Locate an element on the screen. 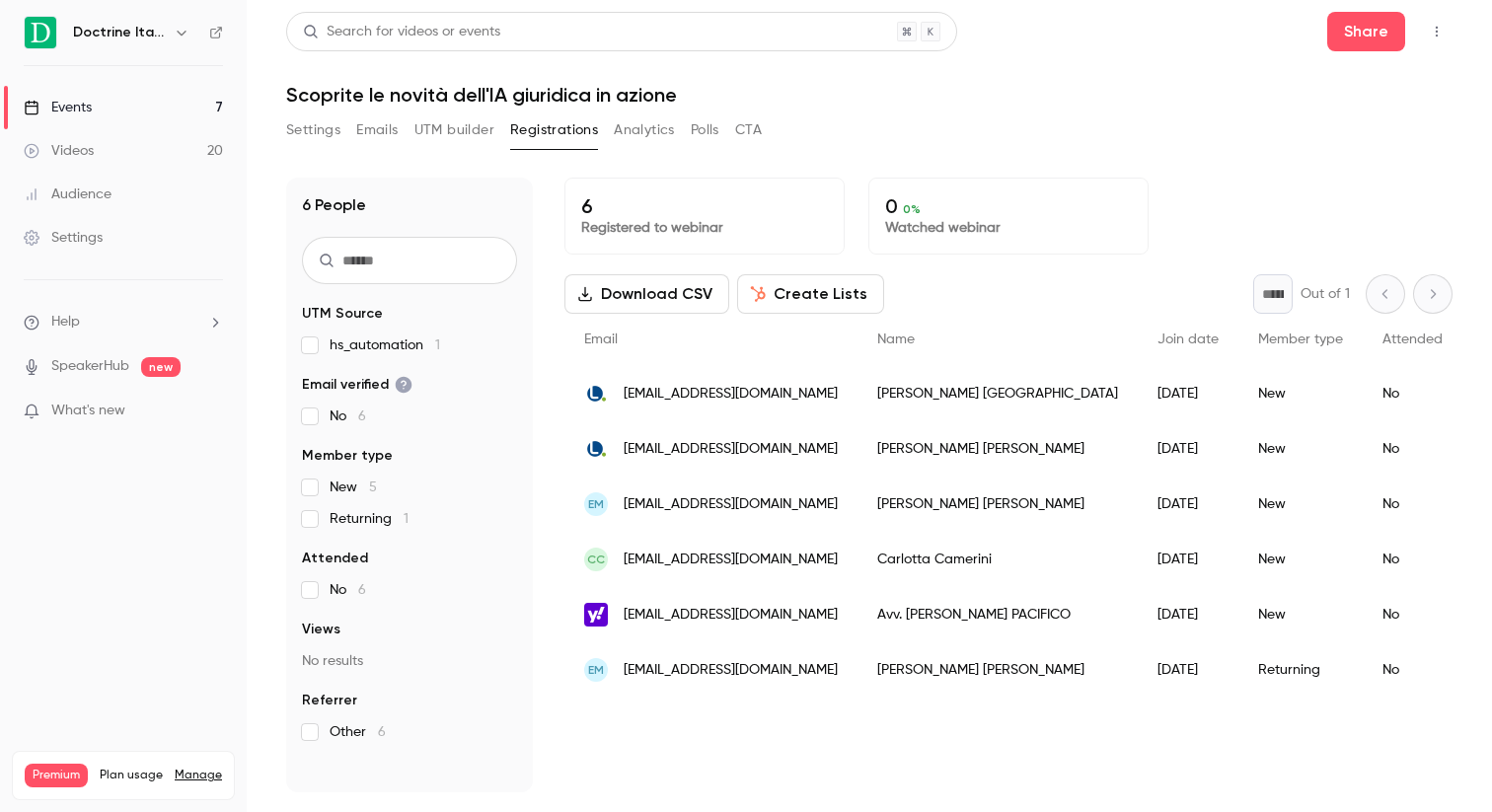 The width and height of the screenshot is (1492, 812). span: Returning is located at coordinates (369, 519).